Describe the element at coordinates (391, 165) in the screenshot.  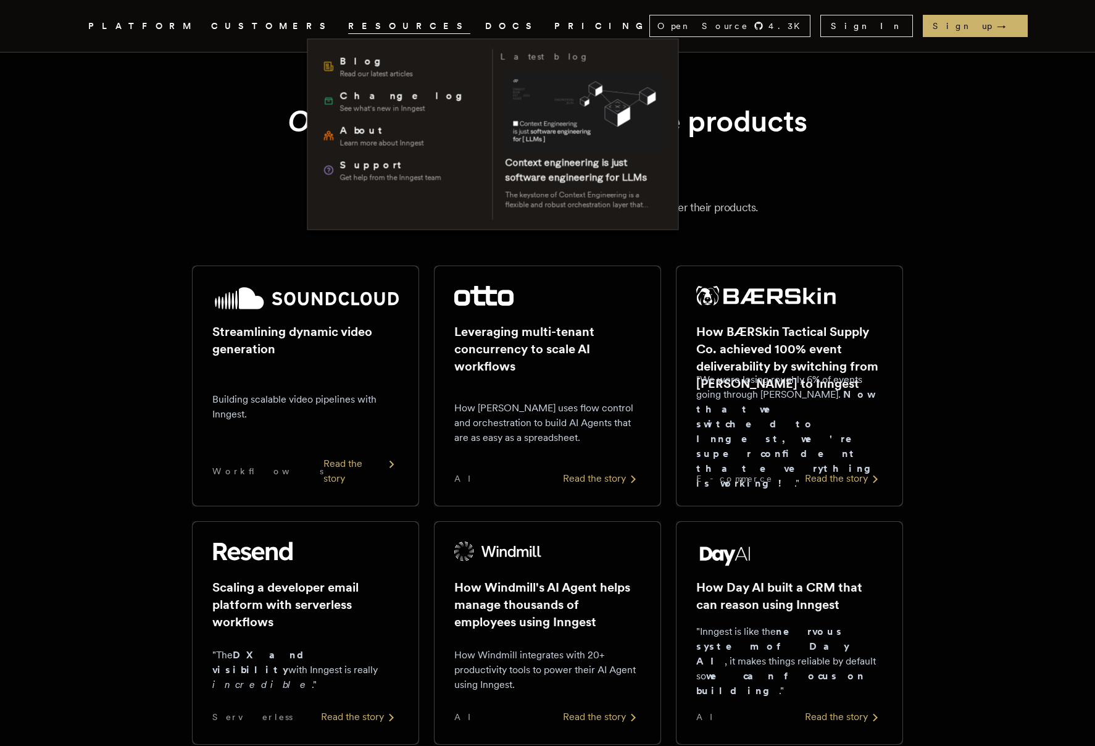
I see `span: Support` at that location.